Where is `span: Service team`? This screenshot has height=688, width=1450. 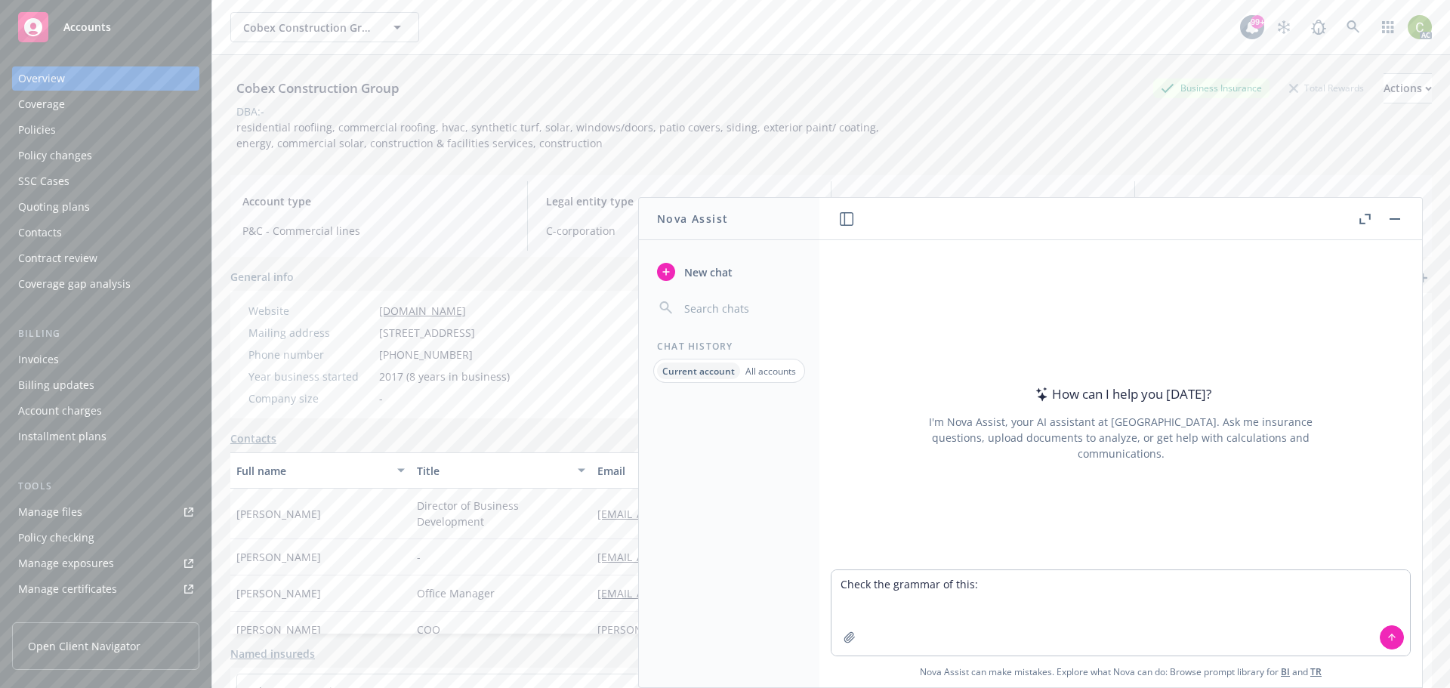
span: Service team is located at coordinates (1286, 201).